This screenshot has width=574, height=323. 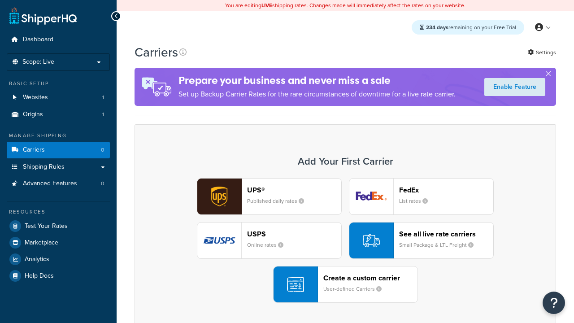 I want to click on div: Manage Shipping, so click(x=58, y=136).